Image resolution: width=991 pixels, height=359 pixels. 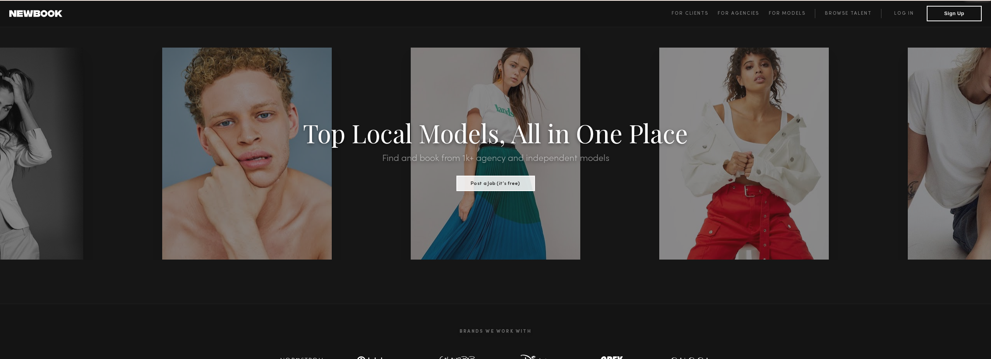 I want to click on a: Post a Job (it’s free), so click(x=495, y=183).